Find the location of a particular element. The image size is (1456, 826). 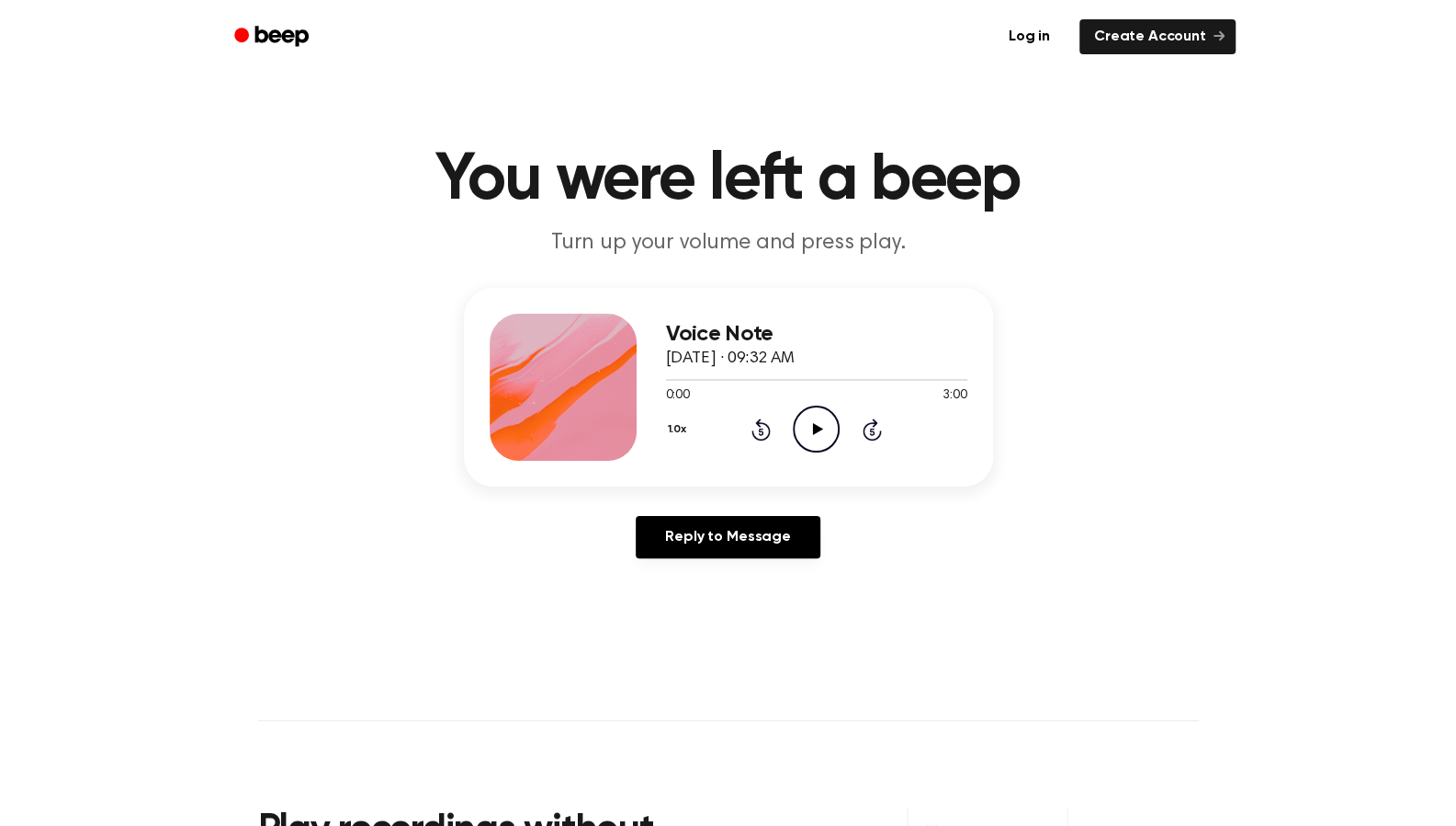

a: Create Account is located at coordinates (1158, 37).